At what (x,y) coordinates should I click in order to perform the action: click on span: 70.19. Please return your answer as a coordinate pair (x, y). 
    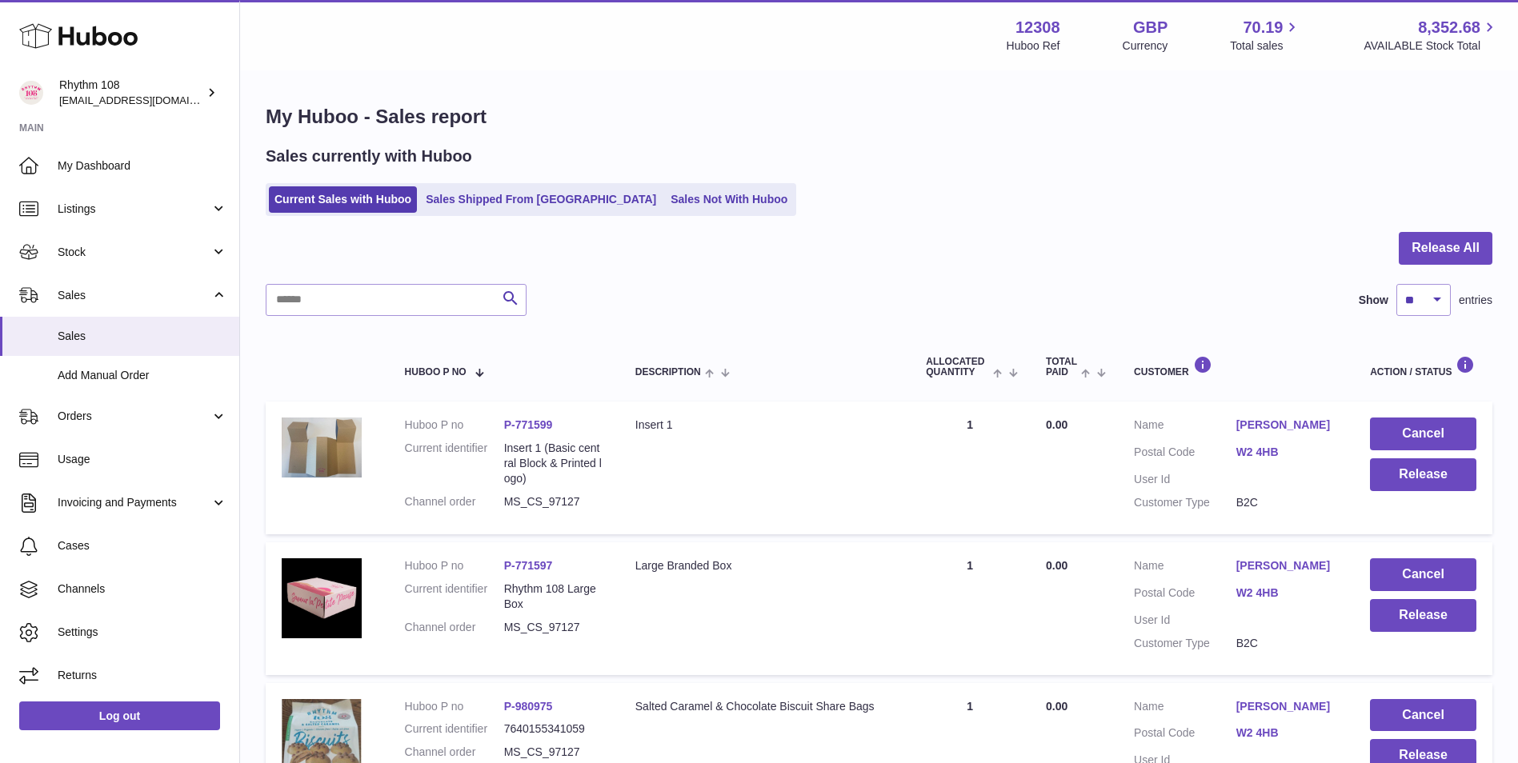
    Looking at the image, I should click on (1263, 27).